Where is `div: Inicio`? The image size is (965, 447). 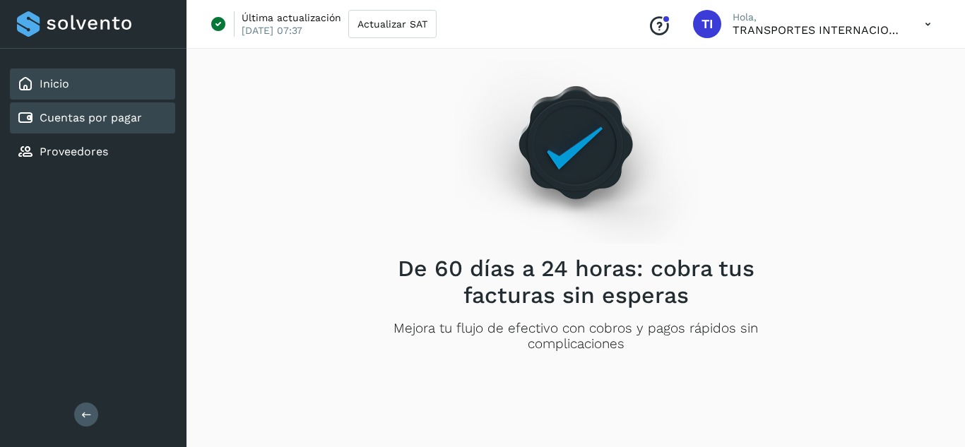 div: Inicio is located at coordinates (93, 84).